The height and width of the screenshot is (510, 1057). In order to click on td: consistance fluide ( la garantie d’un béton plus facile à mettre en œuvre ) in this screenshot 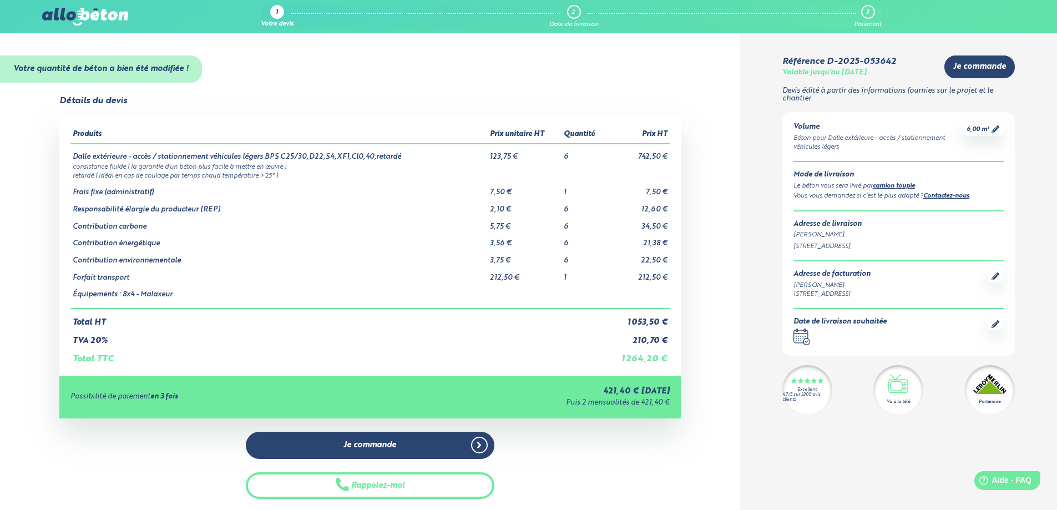, I will do `click(370, 166)`.